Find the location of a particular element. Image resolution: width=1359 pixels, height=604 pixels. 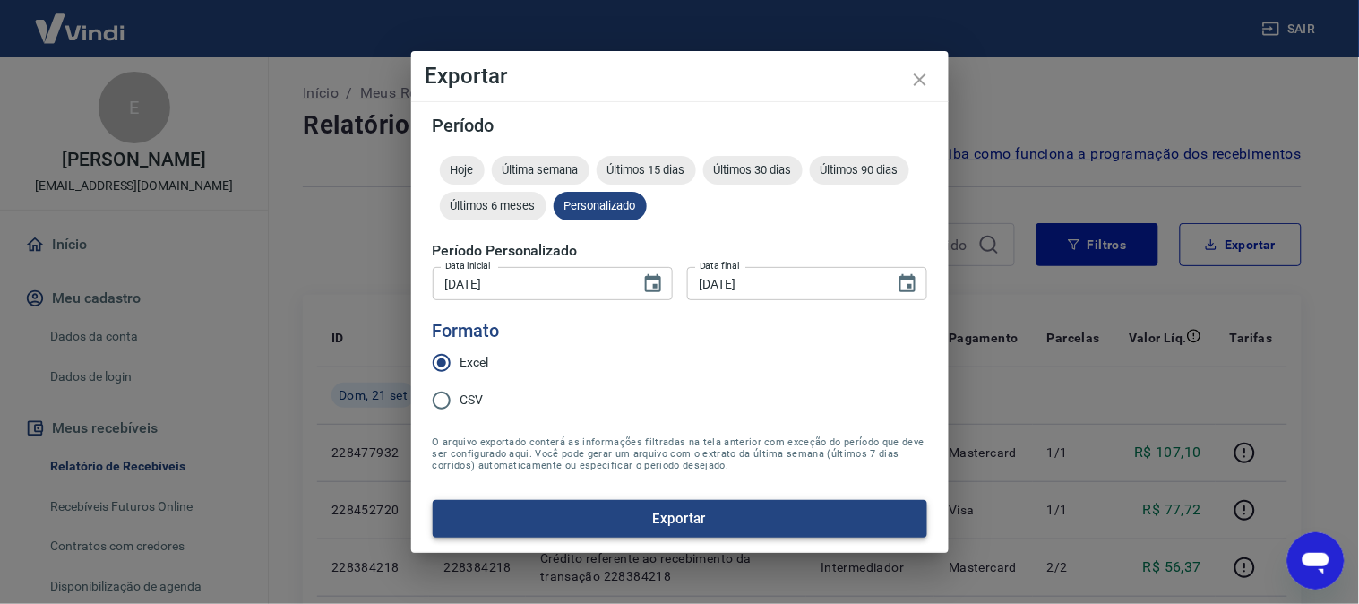

div: Últimos 90 dias is located at coordinates (859, 170).